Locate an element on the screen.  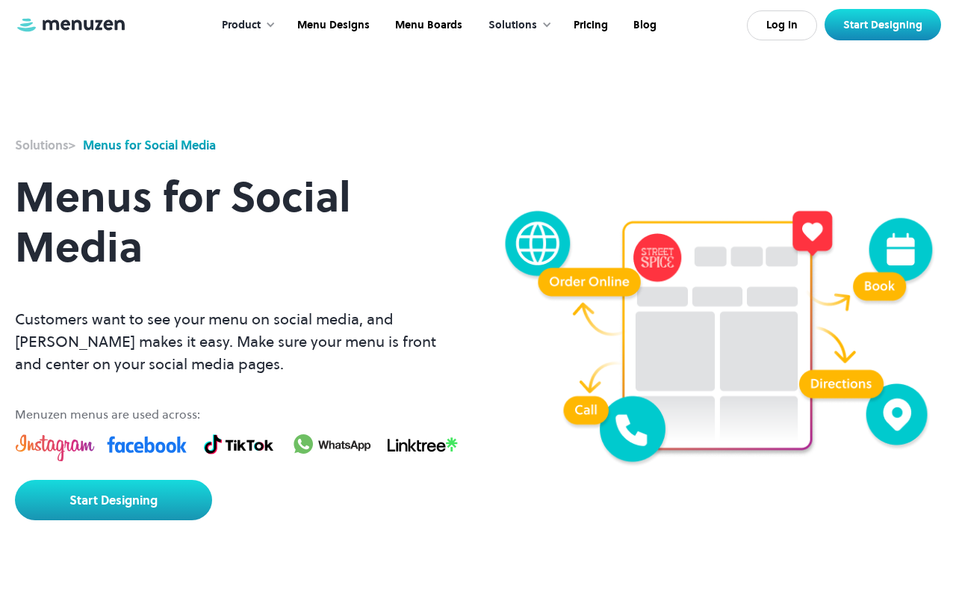
a: Pricing is located at coordinates (590, 25).